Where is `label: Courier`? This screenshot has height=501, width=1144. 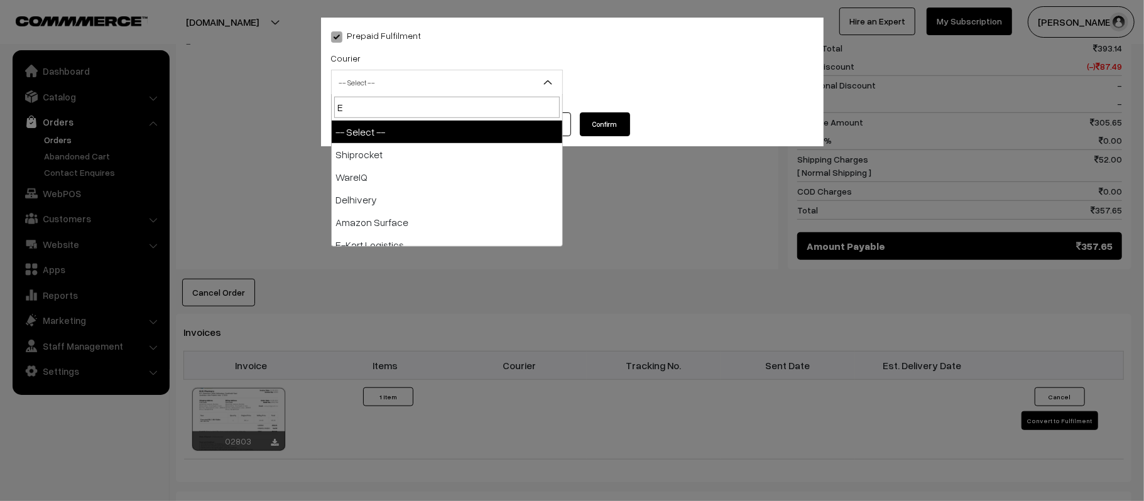
label: Courier is located at coordinates (346, 58).